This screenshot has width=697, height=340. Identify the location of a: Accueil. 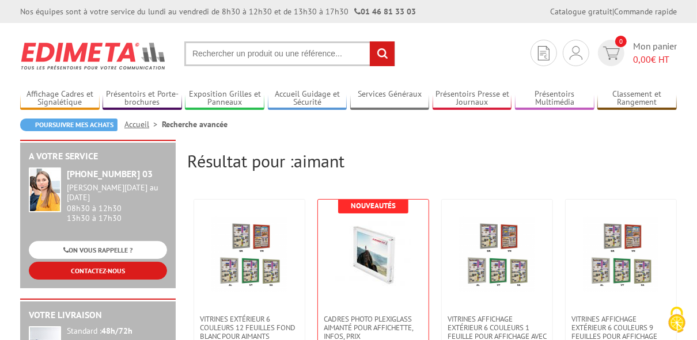
(143, 124).